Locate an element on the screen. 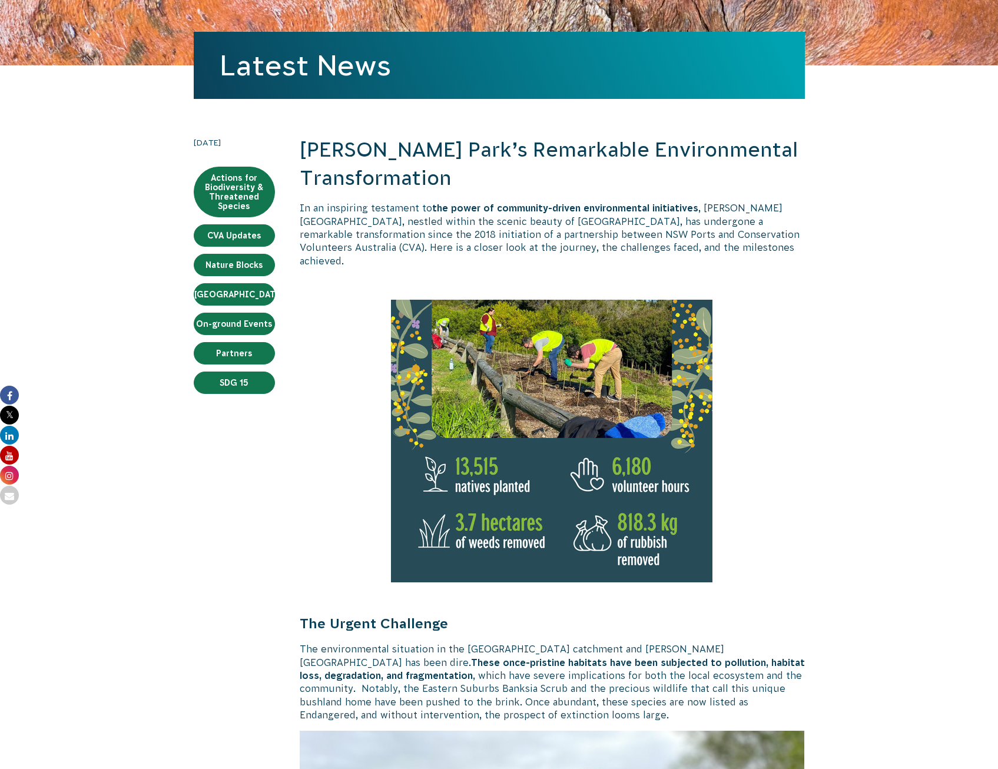 The image size is (998, 769). a: Latest News is located at coordinates (305, 65).